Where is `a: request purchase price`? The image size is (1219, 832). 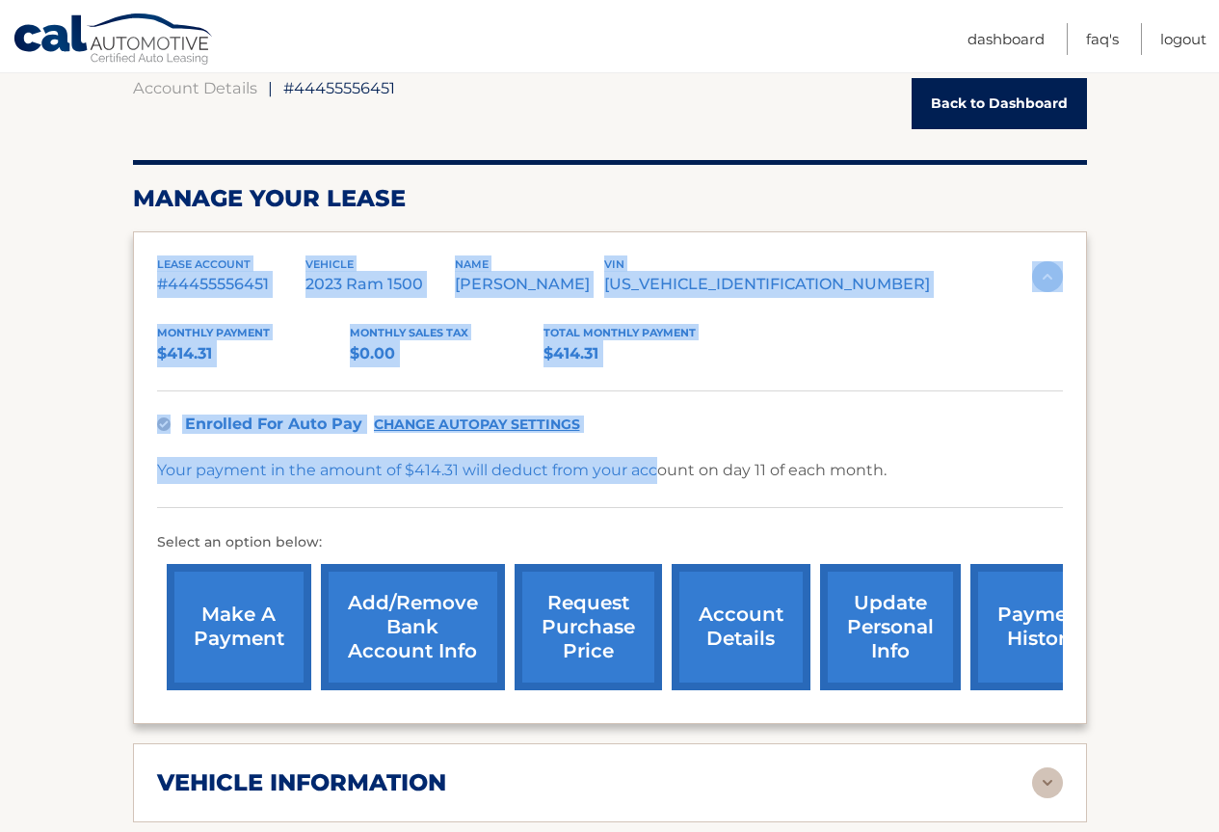 a: request purchase price is located at coordinates (588, 626).